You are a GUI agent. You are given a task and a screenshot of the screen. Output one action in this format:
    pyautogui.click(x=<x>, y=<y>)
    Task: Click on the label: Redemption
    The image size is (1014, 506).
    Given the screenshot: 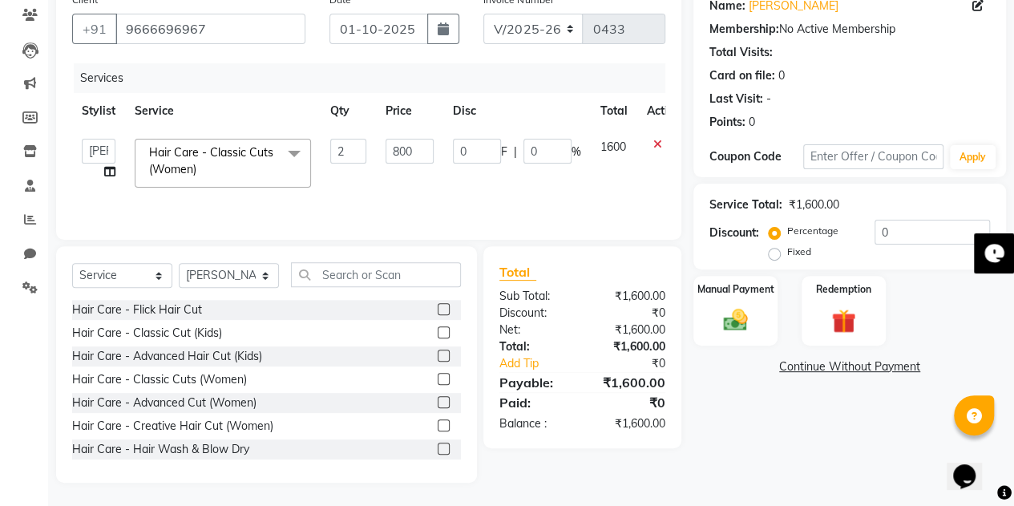 What is the action you would take?
    pyautogui.click(x=843, y=289)
    